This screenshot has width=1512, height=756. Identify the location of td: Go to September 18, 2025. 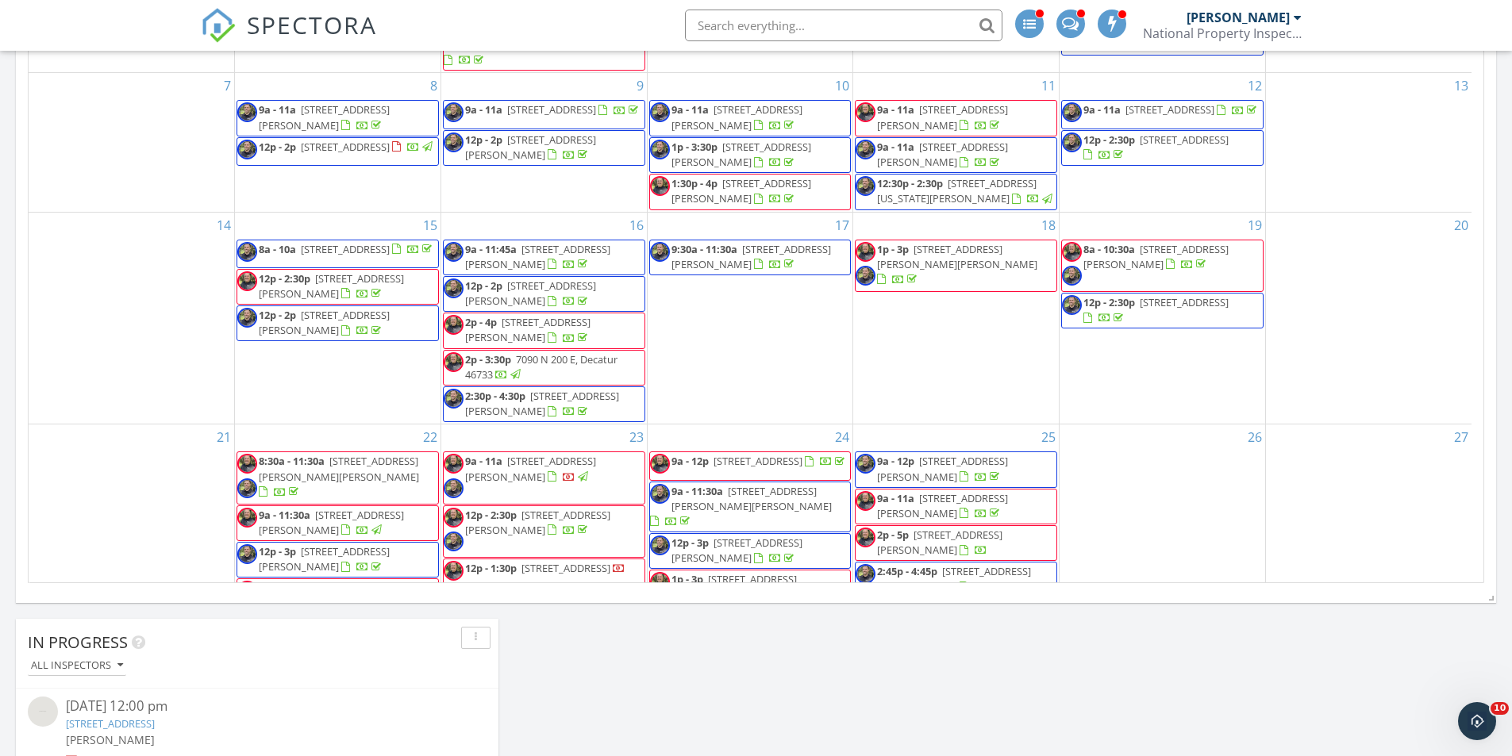
(957, 318).